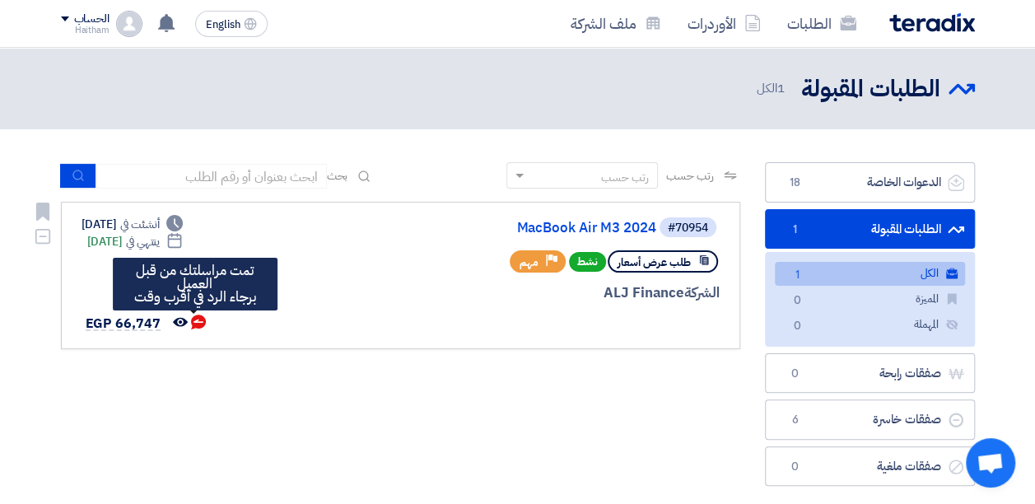 The height and width of the screenshot is (504, 1035). What do you see at coordinates (933, 22) in the screenshot?
I see `img: Teradix logo` at bounding box center [933, 22].